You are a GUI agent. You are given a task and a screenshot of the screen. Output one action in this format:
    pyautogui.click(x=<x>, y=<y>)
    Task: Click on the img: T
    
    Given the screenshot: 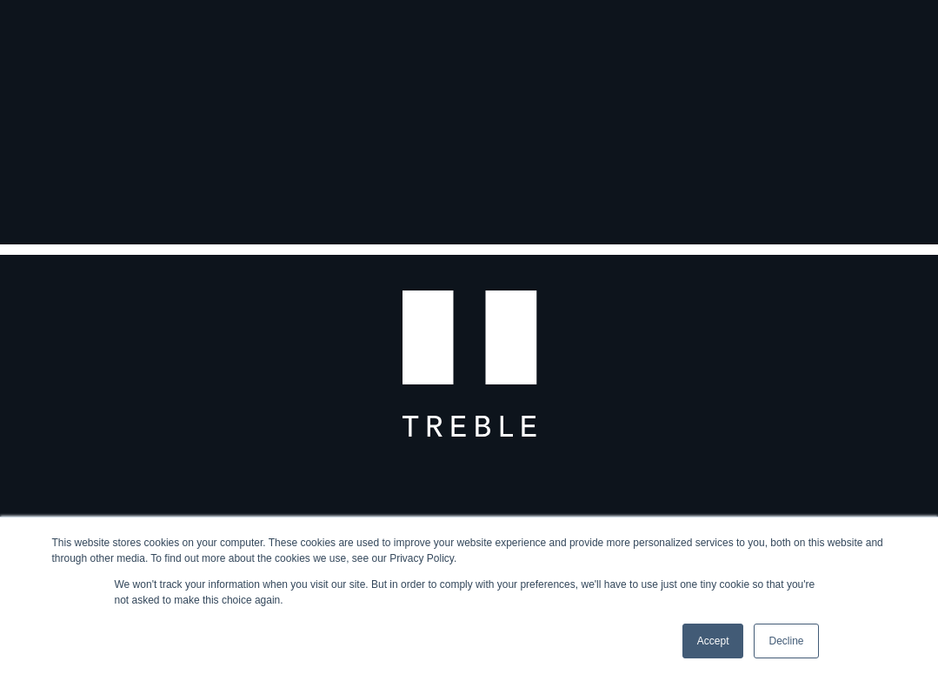 What is the action you would take?
    pyautogui.click(x=469, y=341)
    